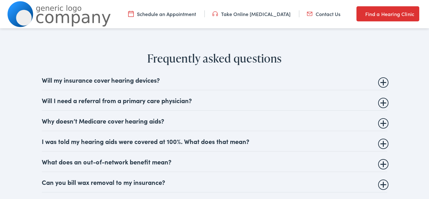 The image size is (429, 199). What do you see at coordinates (162, 14) in the screenshot?
I see `a: Schedule an Appointment` at bounding box center [162, 14].